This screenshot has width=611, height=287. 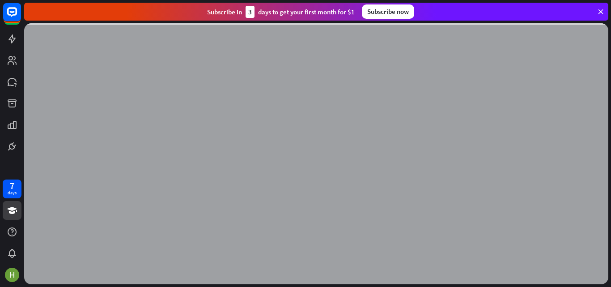 What do you see at coordinates (12, 189) in the screenshot?
I see `a: 7 days` at bounding box center [12, 189].